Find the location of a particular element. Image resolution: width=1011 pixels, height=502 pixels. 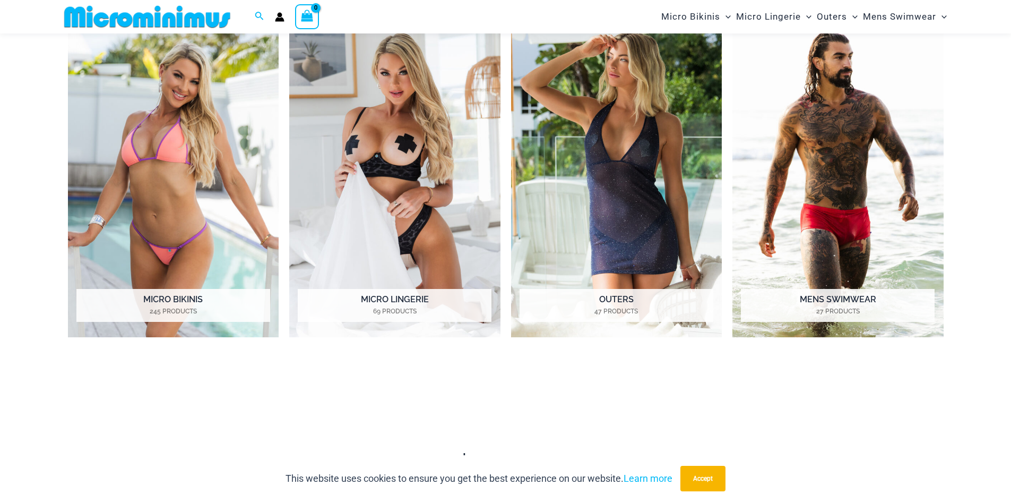

span: Micro Bikinis is located at coordinates (691, 16).